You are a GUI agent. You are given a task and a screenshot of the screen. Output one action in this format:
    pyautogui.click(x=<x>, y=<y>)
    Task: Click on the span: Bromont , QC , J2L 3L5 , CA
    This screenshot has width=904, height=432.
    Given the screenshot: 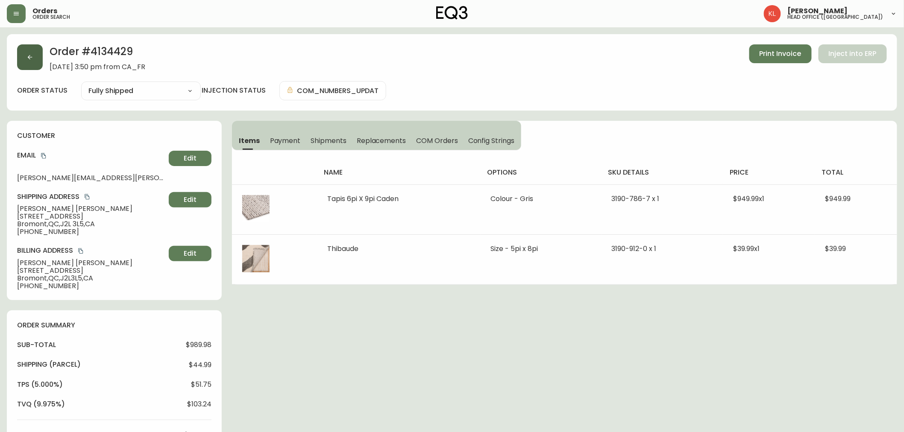 What is the action you would take?
    pyautogui.click(x=91, y=224)
    